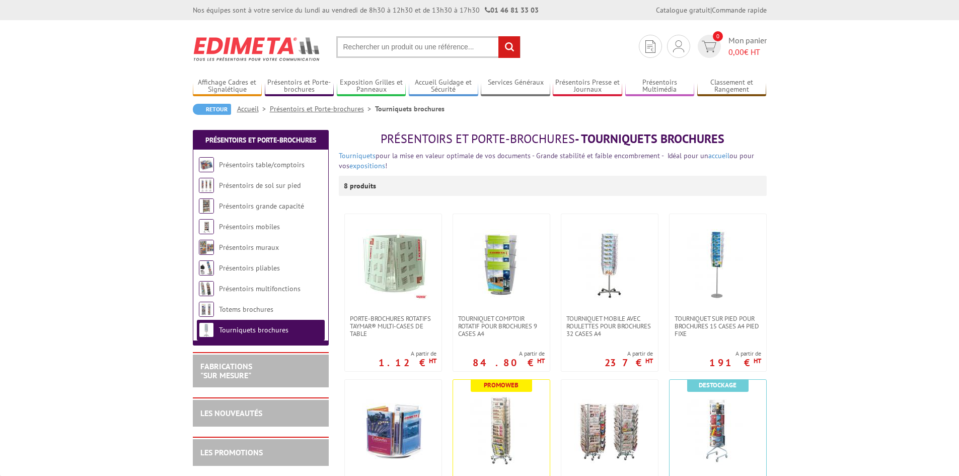  I want to click on img: Tourniquets journaux Presam® 40, 50 et 60 cases sur roulettes, so click(610, 430).